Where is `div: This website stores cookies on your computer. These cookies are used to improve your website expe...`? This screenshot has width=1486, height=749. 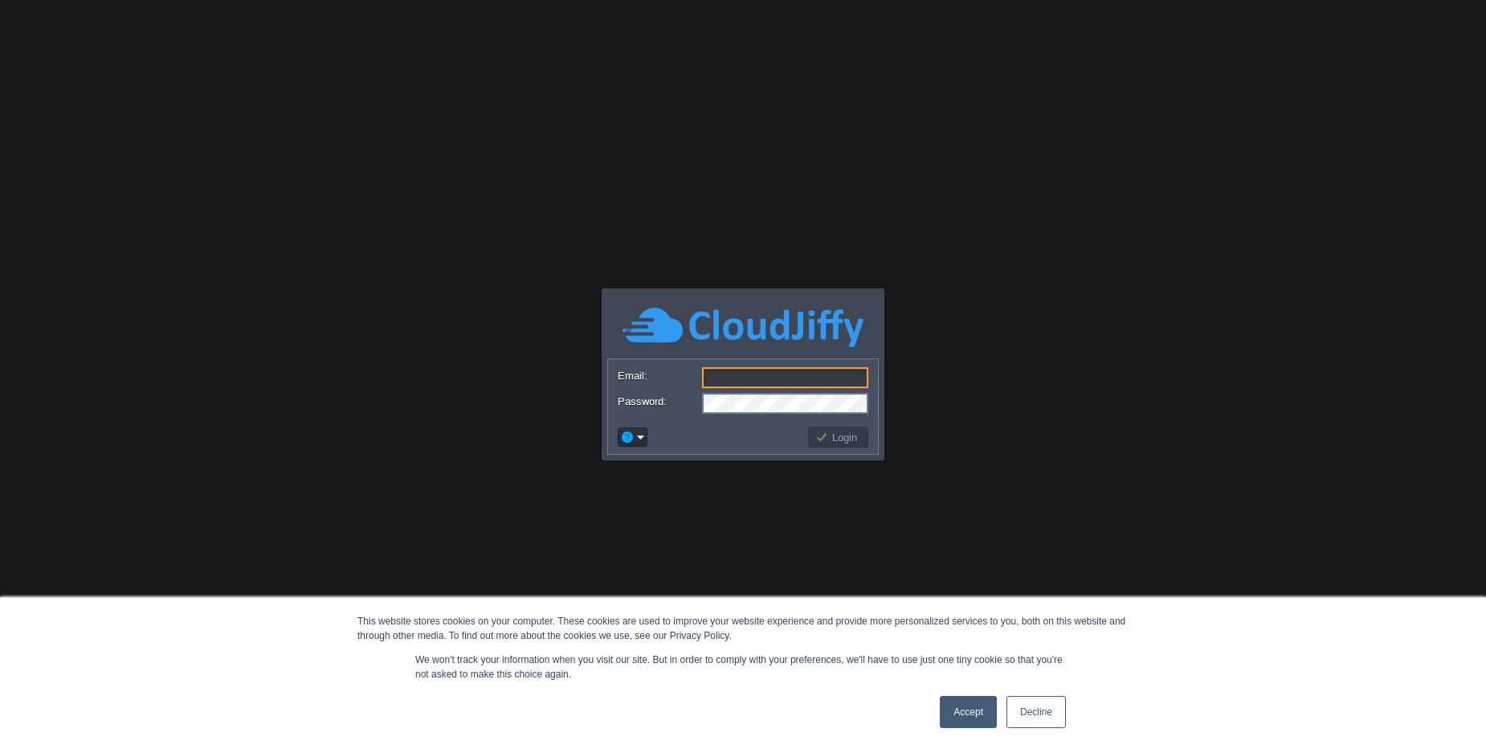
div: This website stores cookies on your computer. These cookies are used to improve your website expe... is located at coordinates (743, 628).